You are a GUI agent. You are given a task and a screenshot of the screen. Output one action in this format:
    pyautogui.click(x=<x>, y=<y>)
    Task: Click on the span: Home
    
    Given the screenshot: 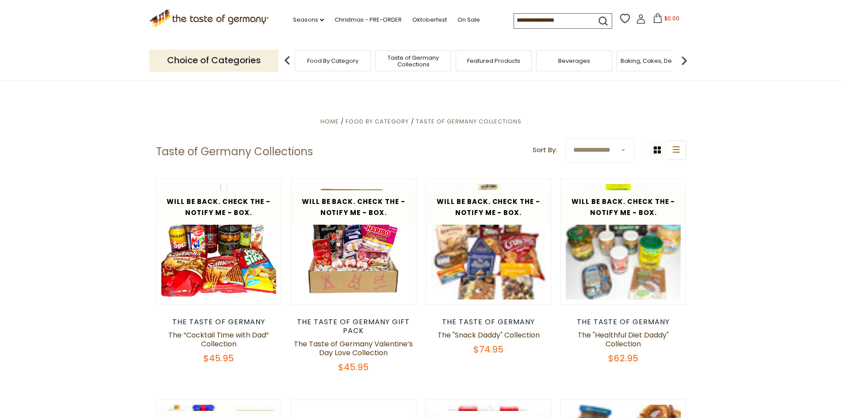 What is the action you would take?
    pyautogui.click(x=330, y=121)
    